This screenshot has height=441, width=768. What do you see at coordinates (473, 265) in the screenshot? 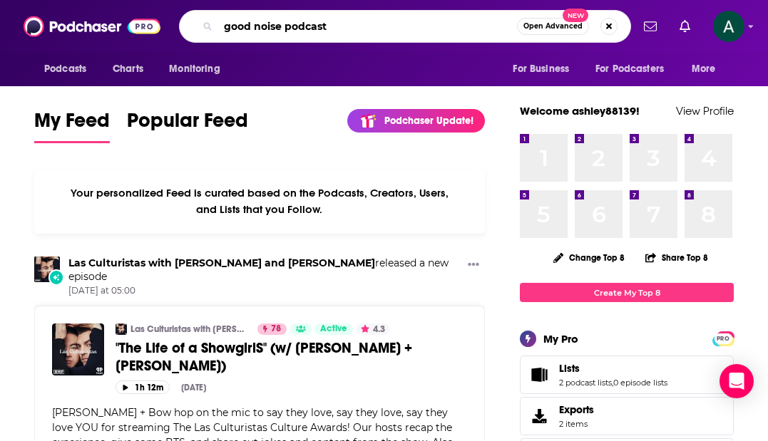
I see `button: Show More Button` at bounding box center [473, 265].